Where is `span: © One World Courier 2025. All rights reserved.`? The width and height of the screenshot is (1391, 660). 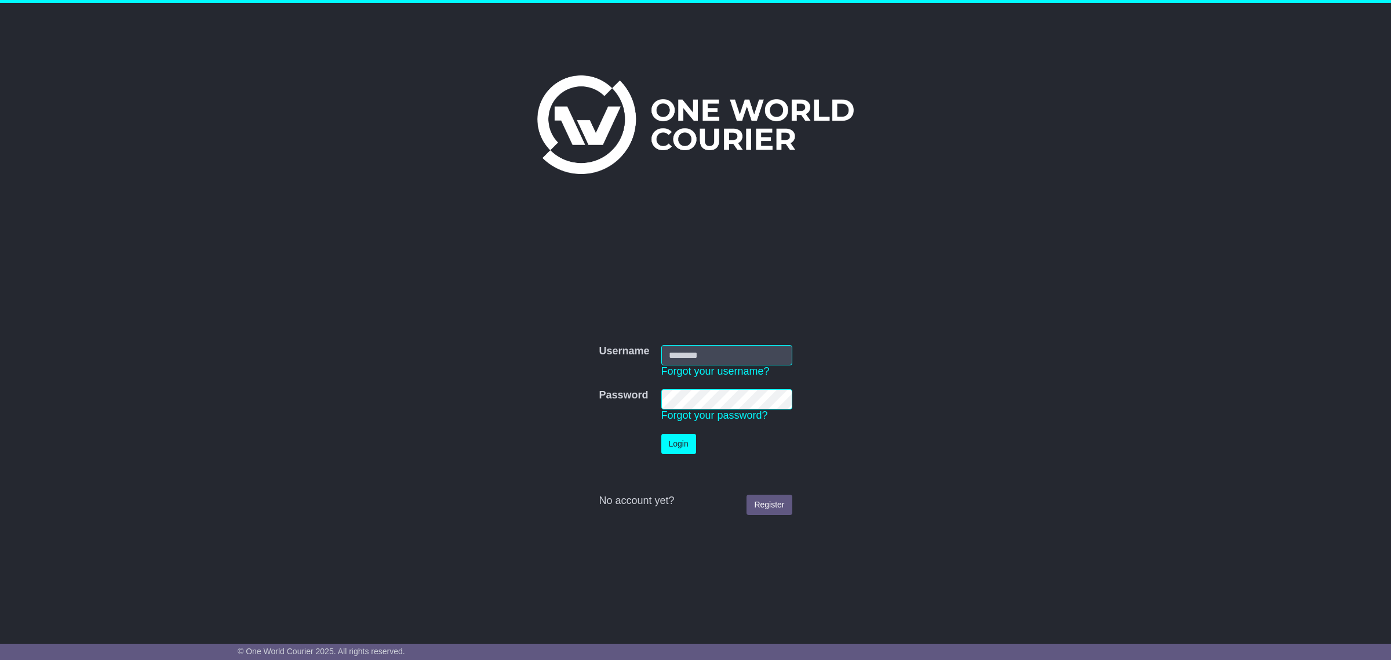 span: © One World Courier 2025. All rights reserved. is located at coordinates (321, 651).